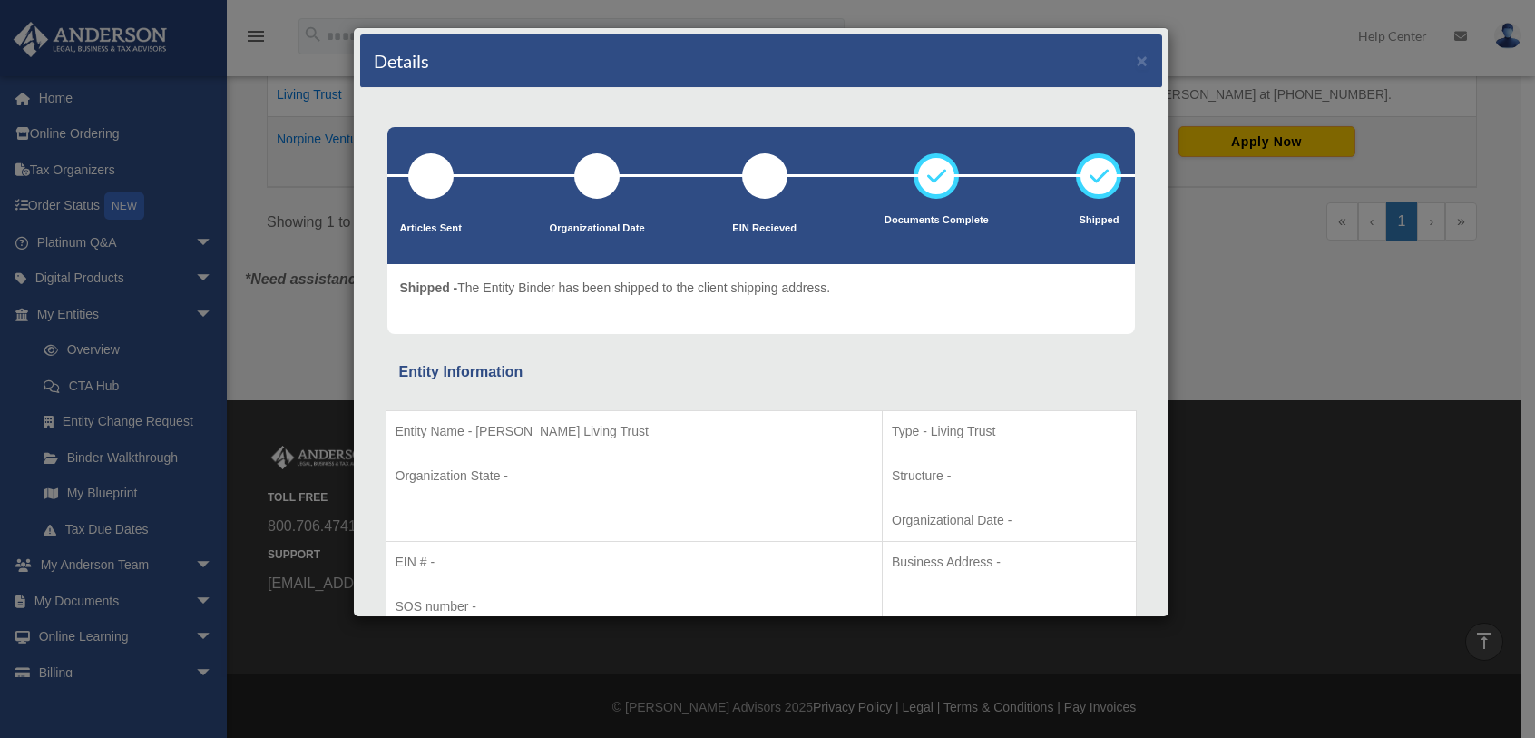  Describe the element at coordinates (1099, 220) in the screenshot. I see `p: Shipped` at that location.